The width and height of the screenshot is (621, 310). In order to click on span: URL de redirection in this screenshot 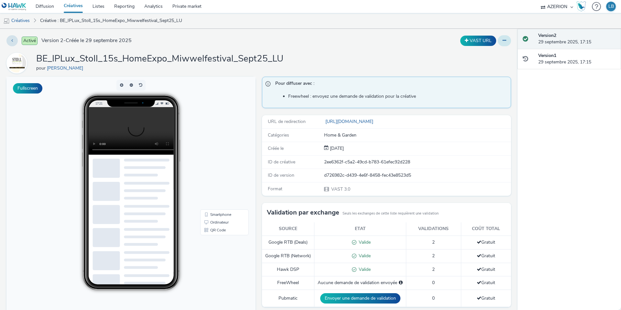, I will do `click(286, 121)`.